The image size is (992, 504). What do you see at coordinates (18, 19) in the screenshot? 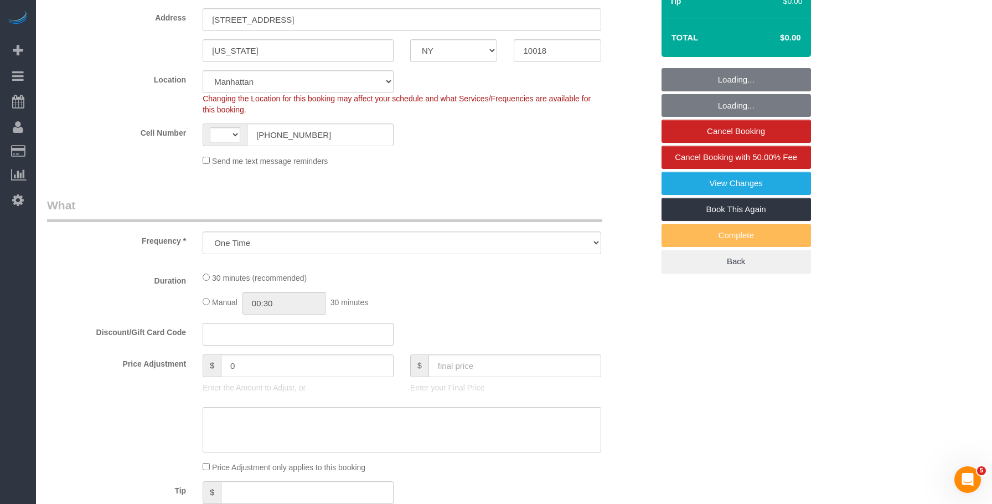
I see `img: Automaid Logo` at bounding box center [18, 19].